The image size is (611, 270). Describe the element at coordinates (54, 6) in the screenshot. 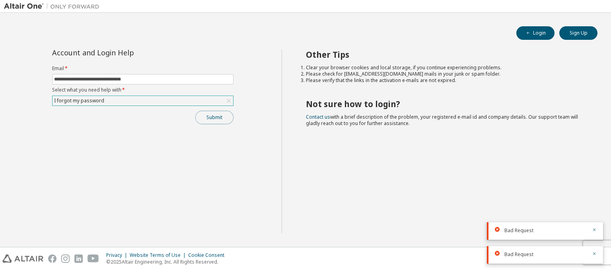

I see `img: Altair One` at that location.